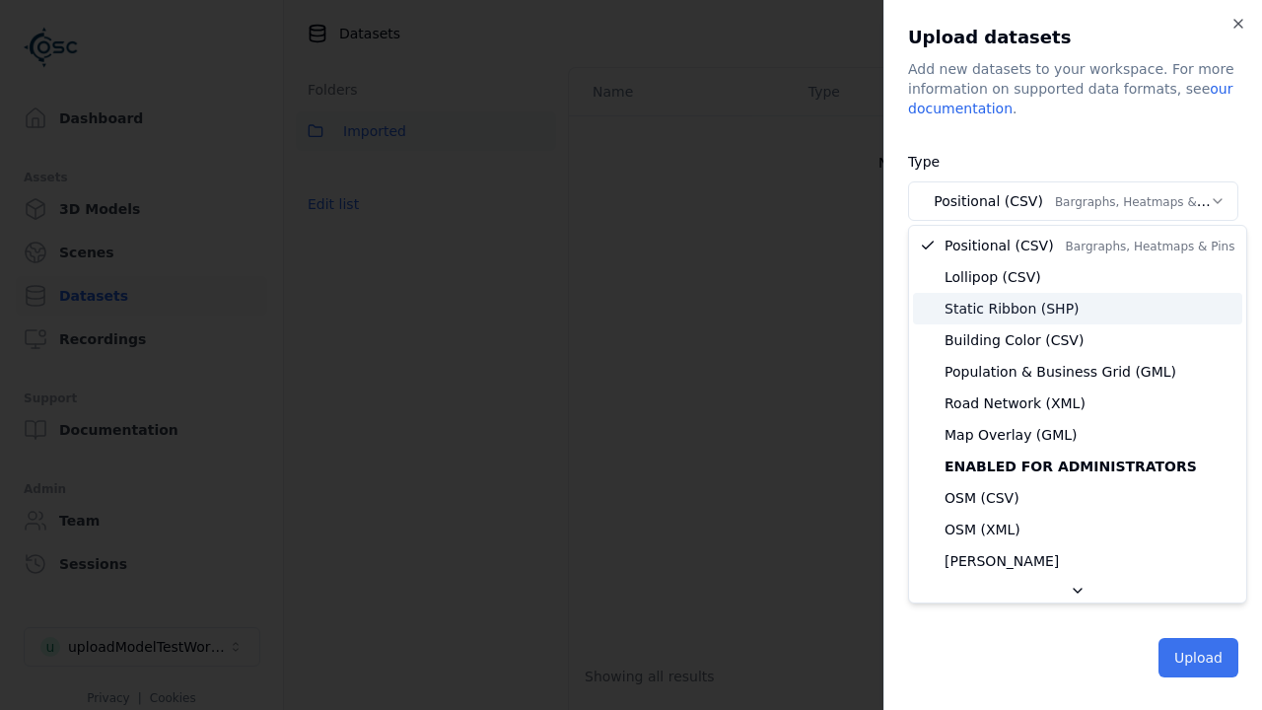 This screenshot has width=1262, height=710. What do you see at coordinates (1011, 309) in the screenshot?
I see `span: Static Ribbon (SHP)` at bounding box center [1011, 309].